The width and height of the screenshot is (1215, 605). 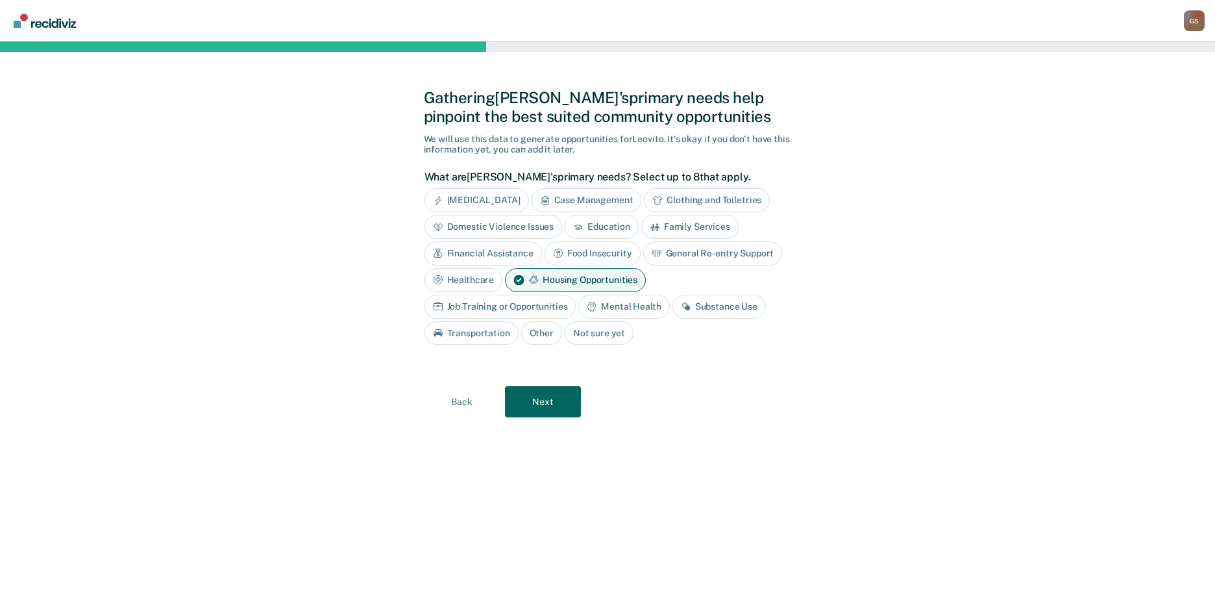 I want to click on button: Back, so click(x=461, y=402).